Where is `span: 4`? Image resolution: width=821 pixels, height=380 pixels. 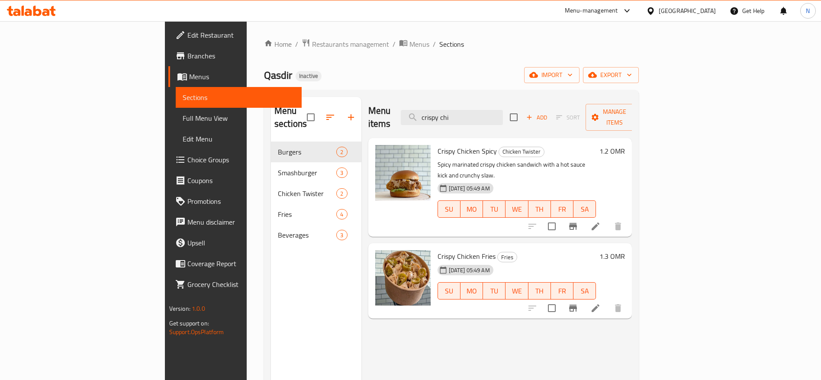
span: 4 is located at coordinates (342, 214).